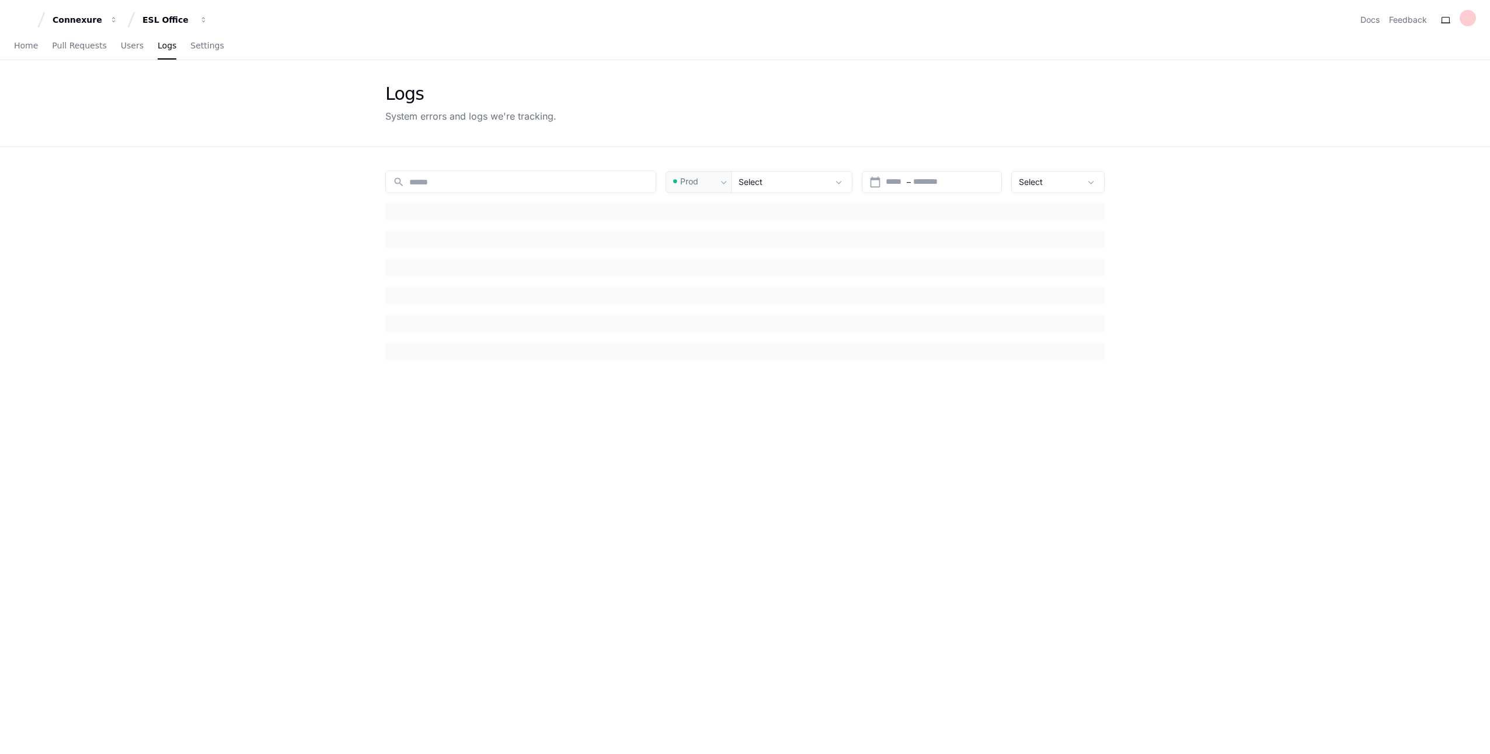 This screenshot has height=754, width=1490. Describe the element at coordinates (132, 46) in the screenshot. I see `span: Users` at that location.